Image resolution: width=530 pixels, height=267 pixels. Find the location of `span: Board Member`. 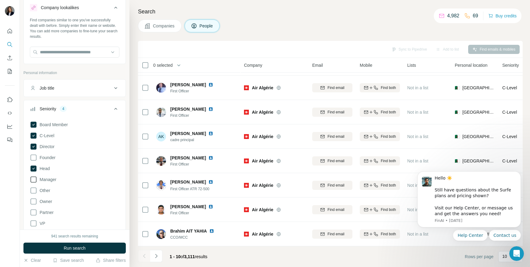

span: Board Member is located at coordinates (52, 125).